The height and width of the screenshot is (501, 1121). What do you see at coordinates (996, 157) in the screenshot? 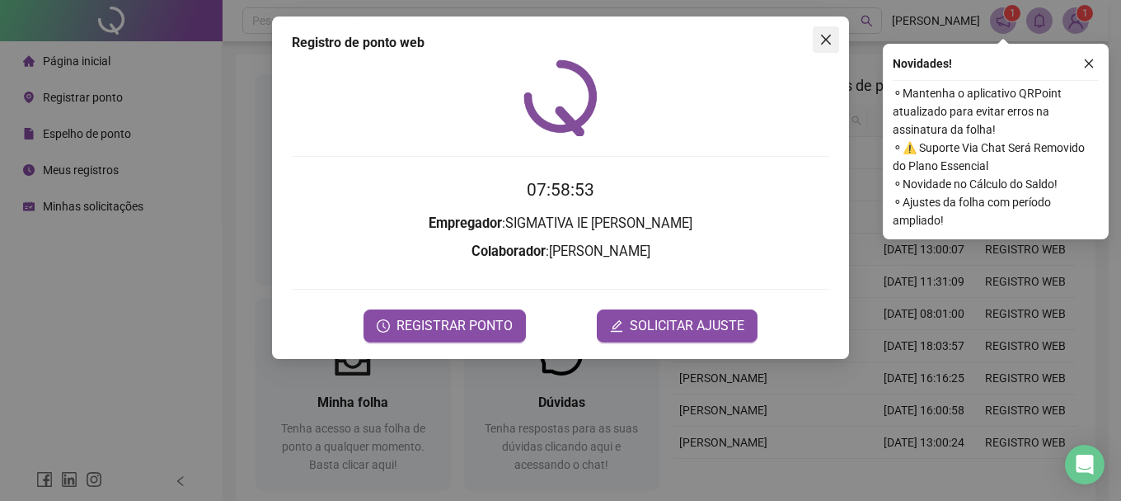
I see `span: ⚬ ⚠️ Suporte Via Chat Será Removido do Plano Essencial` at bounding box center [996, 157].